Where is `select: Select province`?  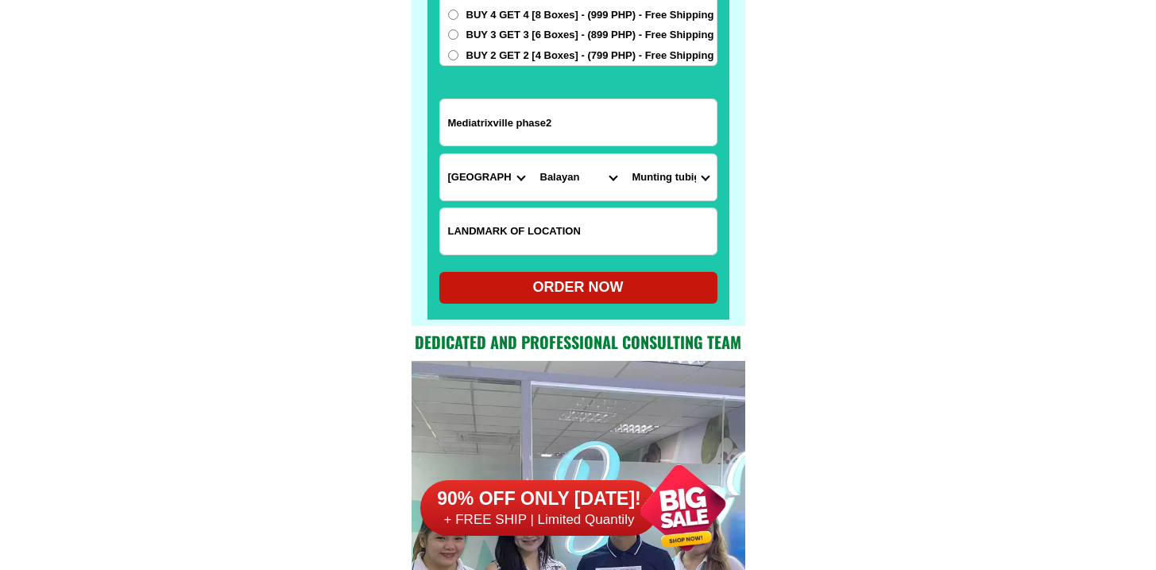 select: Select province is located at coordinates (486, 177).